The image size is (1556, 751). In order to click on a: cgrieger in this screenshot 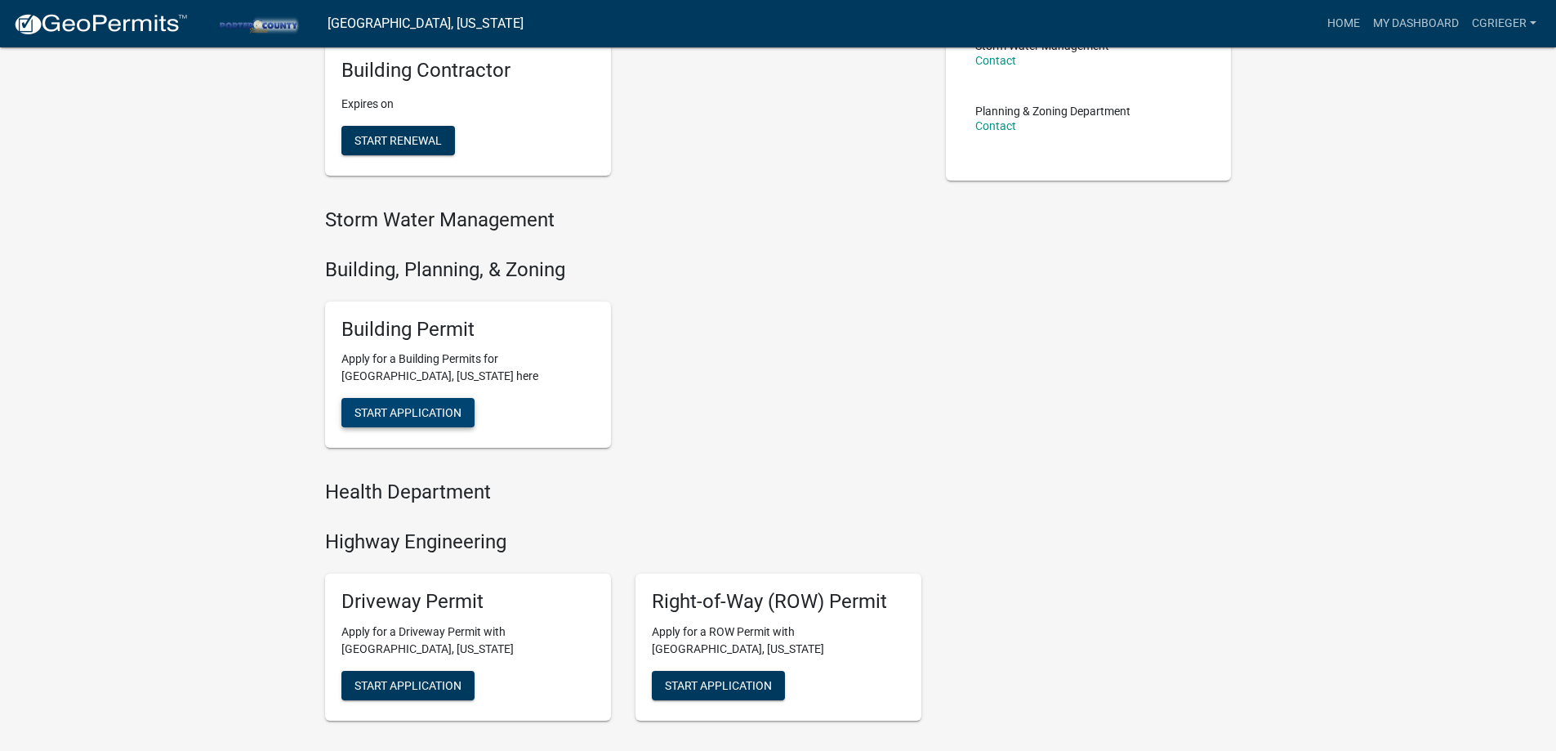, I will do `click(1504, 24)`.